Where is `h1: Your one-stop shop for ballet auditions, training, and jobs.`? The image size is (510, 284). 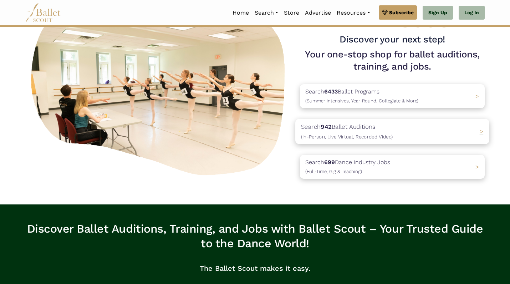
h1: Your one-stop shop for ballet auditions, training, and jobs. is located at coordinates (392, 61).